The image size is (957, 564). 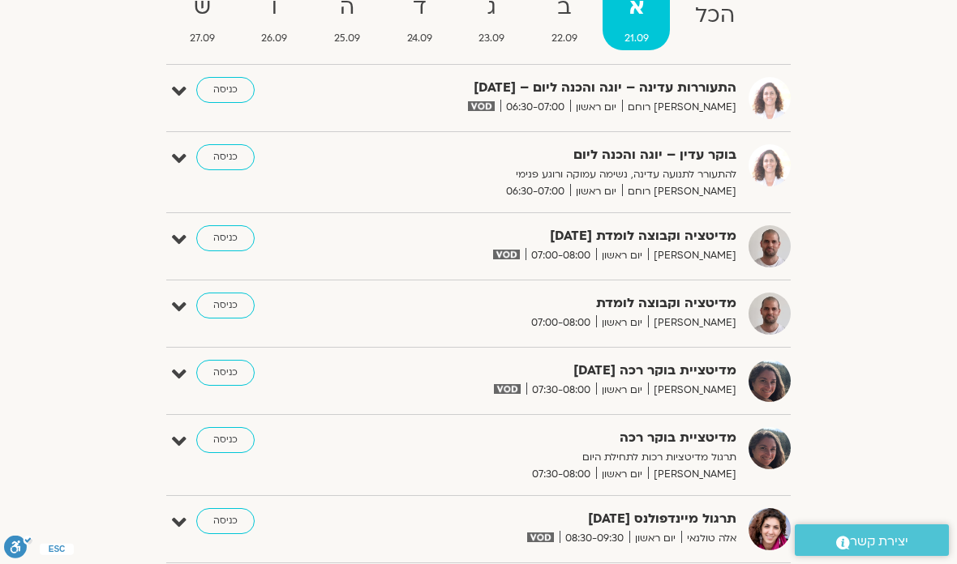 What do you see at coordinates (275, 38) in the screenshot?
I see `span: 26.09` at bounding box center [275, 38].